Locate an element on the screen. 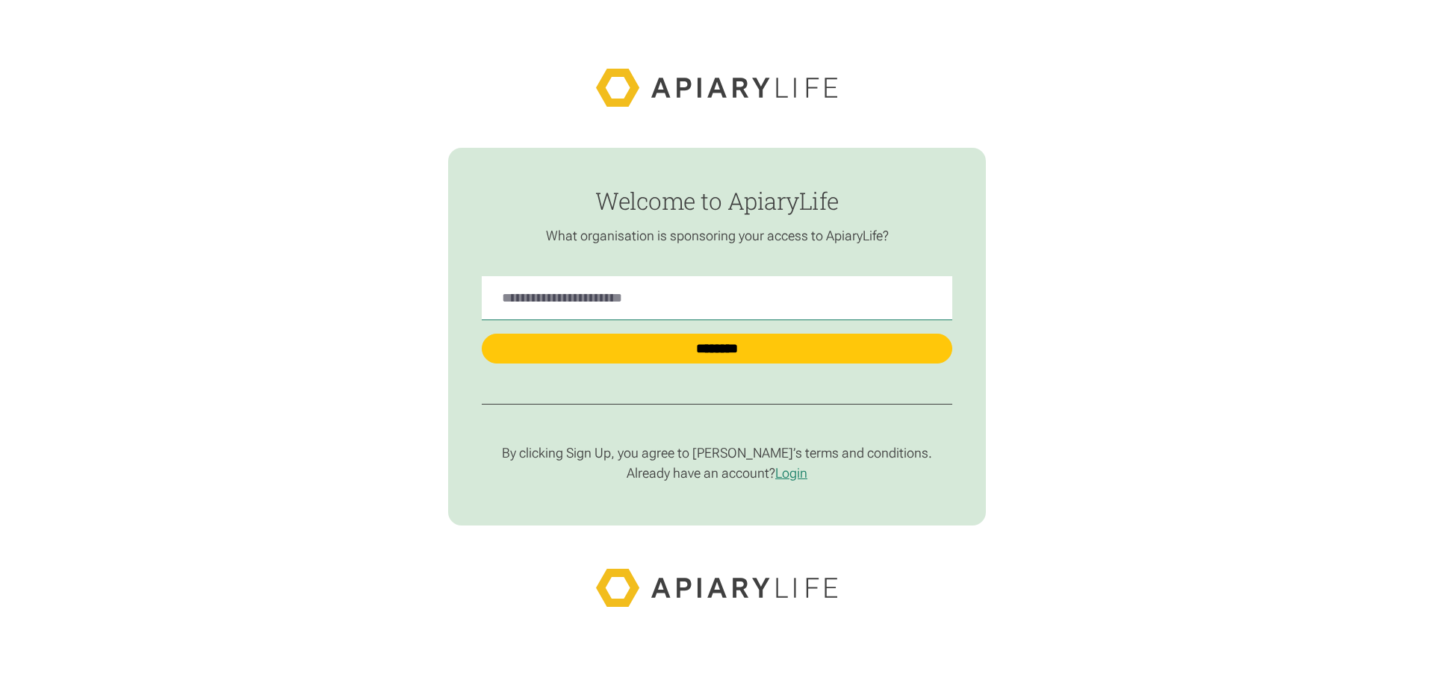 The image size is (1434, 680). p: What organisation is sponsoring your access to ApiaryLife? is located at coordinates (717, 236).